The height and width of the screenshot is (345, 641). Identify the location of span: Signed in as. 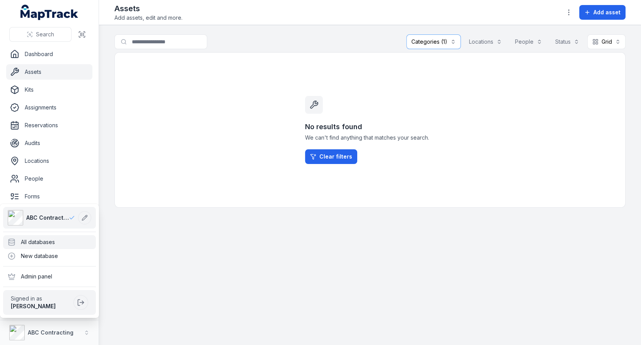
(41, 298).